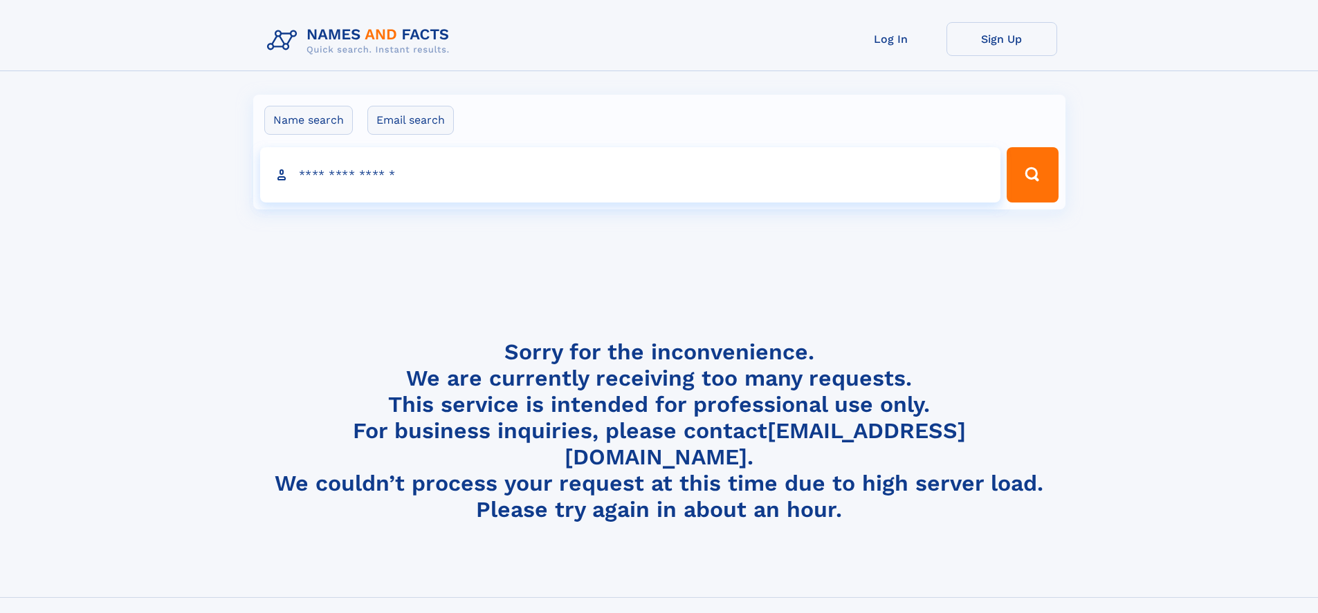 This screenshot has width=1318, height=613. I want to click on label: Email search, so click(410, 120).